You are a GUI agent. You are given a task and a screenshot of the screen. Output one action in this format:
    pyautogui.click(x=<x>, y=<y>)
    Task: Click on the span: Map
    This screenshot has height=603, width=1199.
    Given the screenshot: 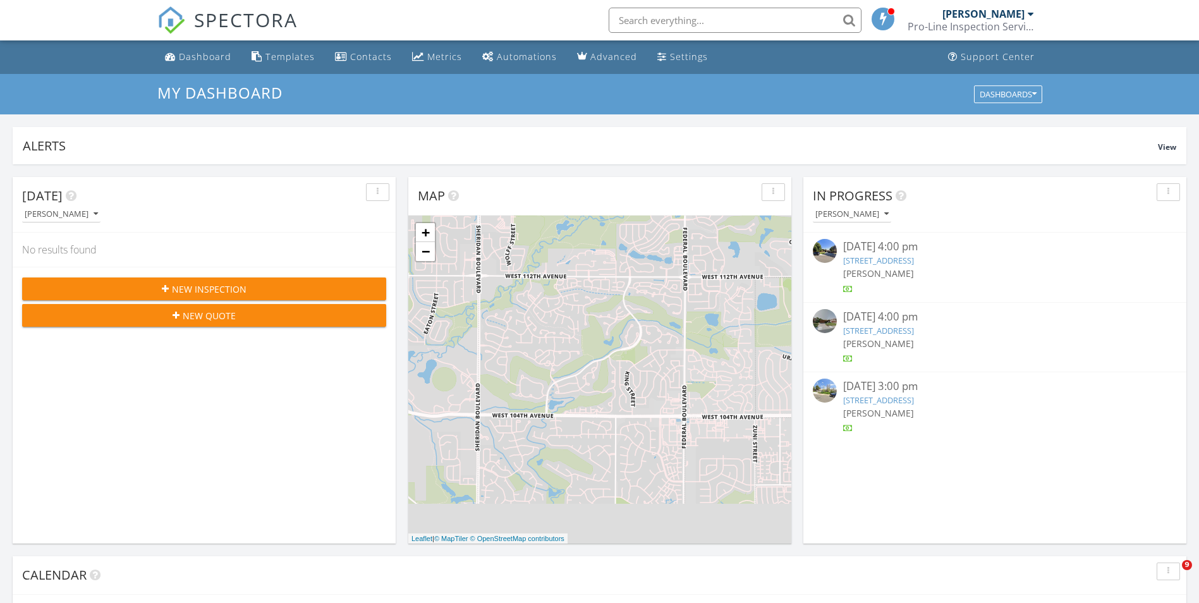 What is the action you would take?
    pyautogui.click(x=431, y=195)
    